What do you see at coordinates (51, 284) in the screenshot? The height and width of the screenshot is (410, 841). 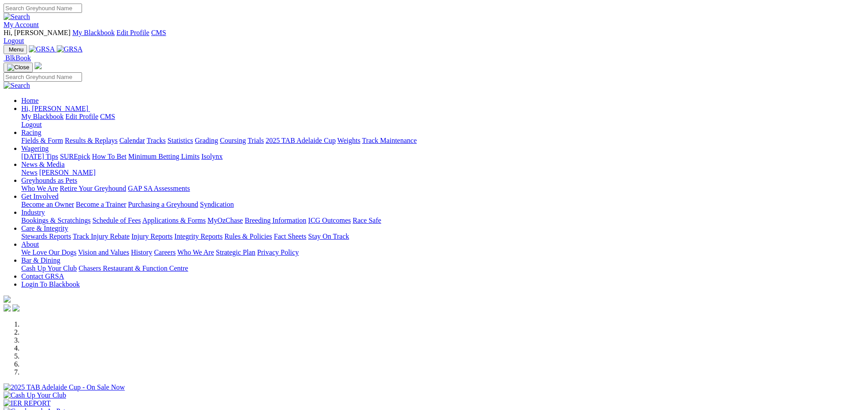 I see `a: Login To Blackbook` at bounding box center [51, 284].